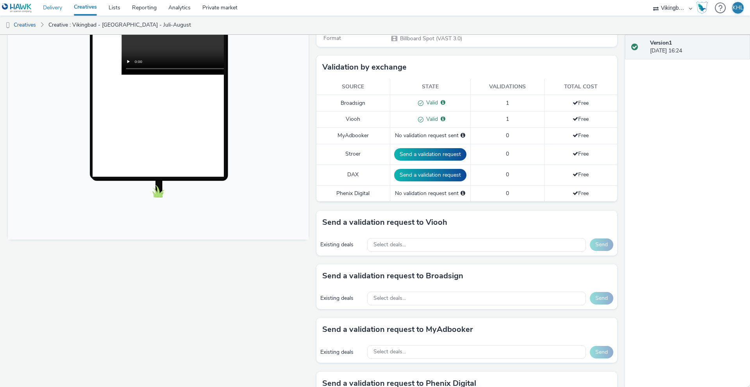  What do you see at coordinates (704, 8) in the screenshot?
I see `a: Hawk Academy` at bounding box center [704, 8].